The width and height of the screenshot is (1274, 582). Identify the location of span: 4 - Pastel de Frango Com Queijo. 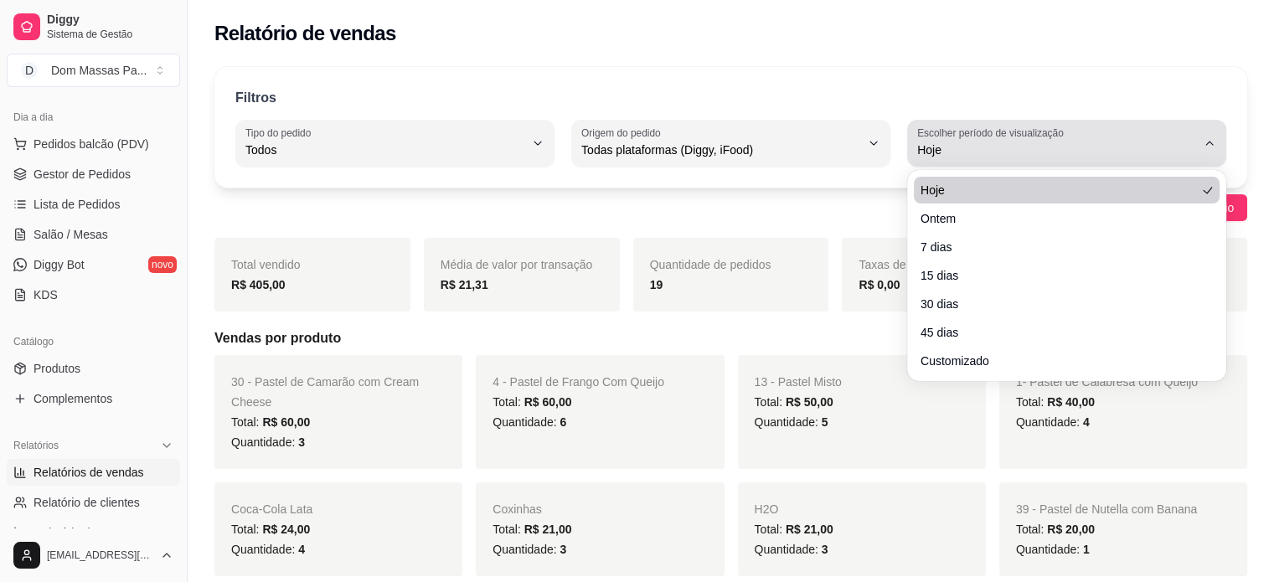
(578, 382).